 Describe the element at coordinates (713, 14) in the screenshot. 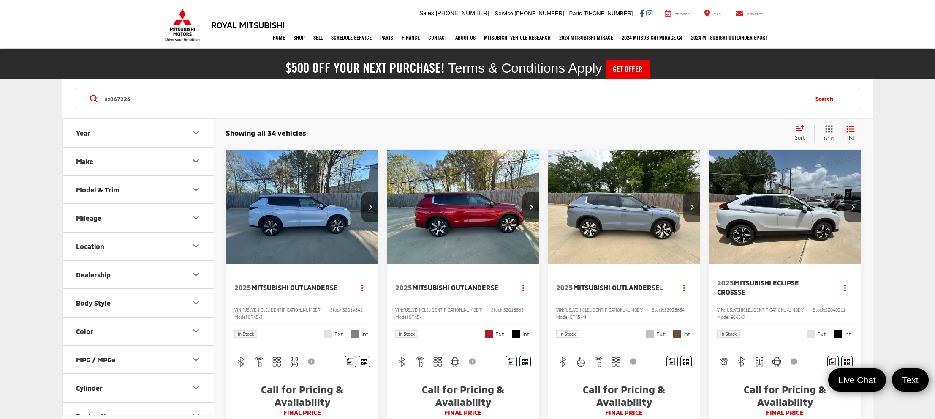

I see `a: Map` at that location.